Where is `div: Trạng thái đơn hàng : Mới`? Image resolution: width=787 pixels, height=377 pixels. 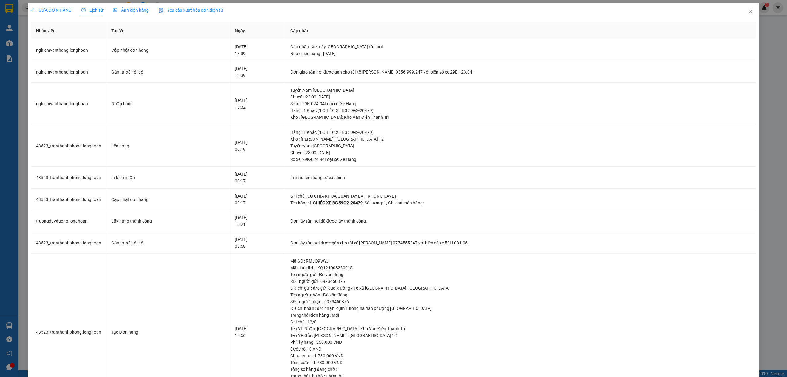 div: Trạng thái đơn hàng : Mới is located at coordinates (521, 315).